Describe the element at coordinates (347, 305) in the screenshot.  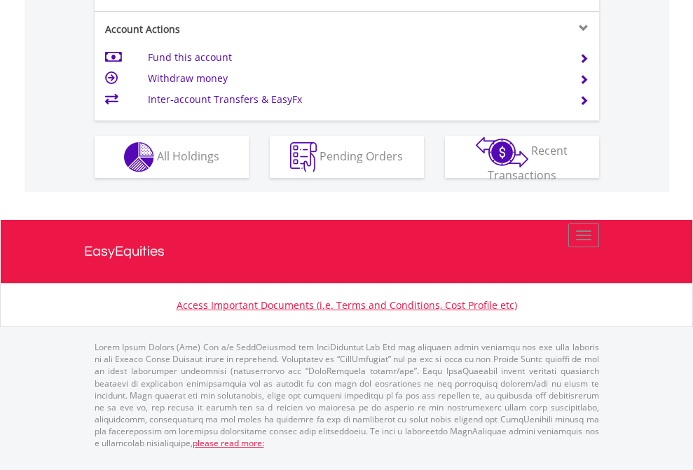
I see `a: Access Important Documents (i.e. Terms and Conditions, Cost Profile etc)` at that location.